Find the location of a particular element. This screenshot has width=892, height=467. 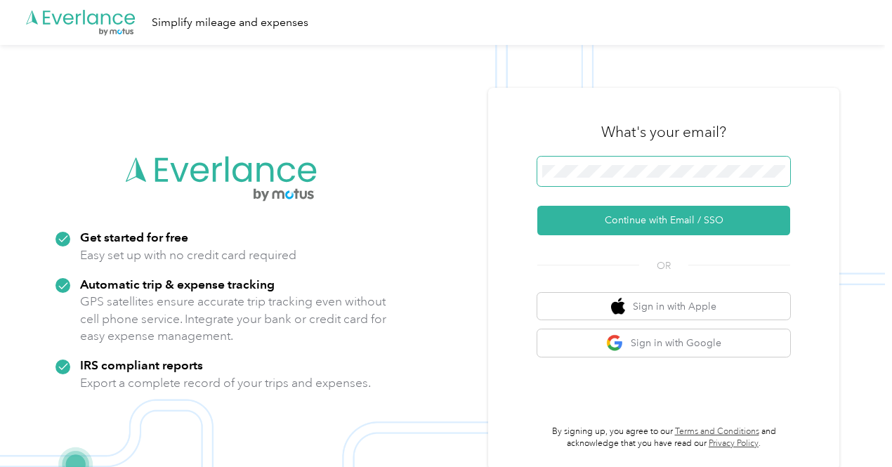

button: Continue with Email / SSO is located at coordinates (664, 221).